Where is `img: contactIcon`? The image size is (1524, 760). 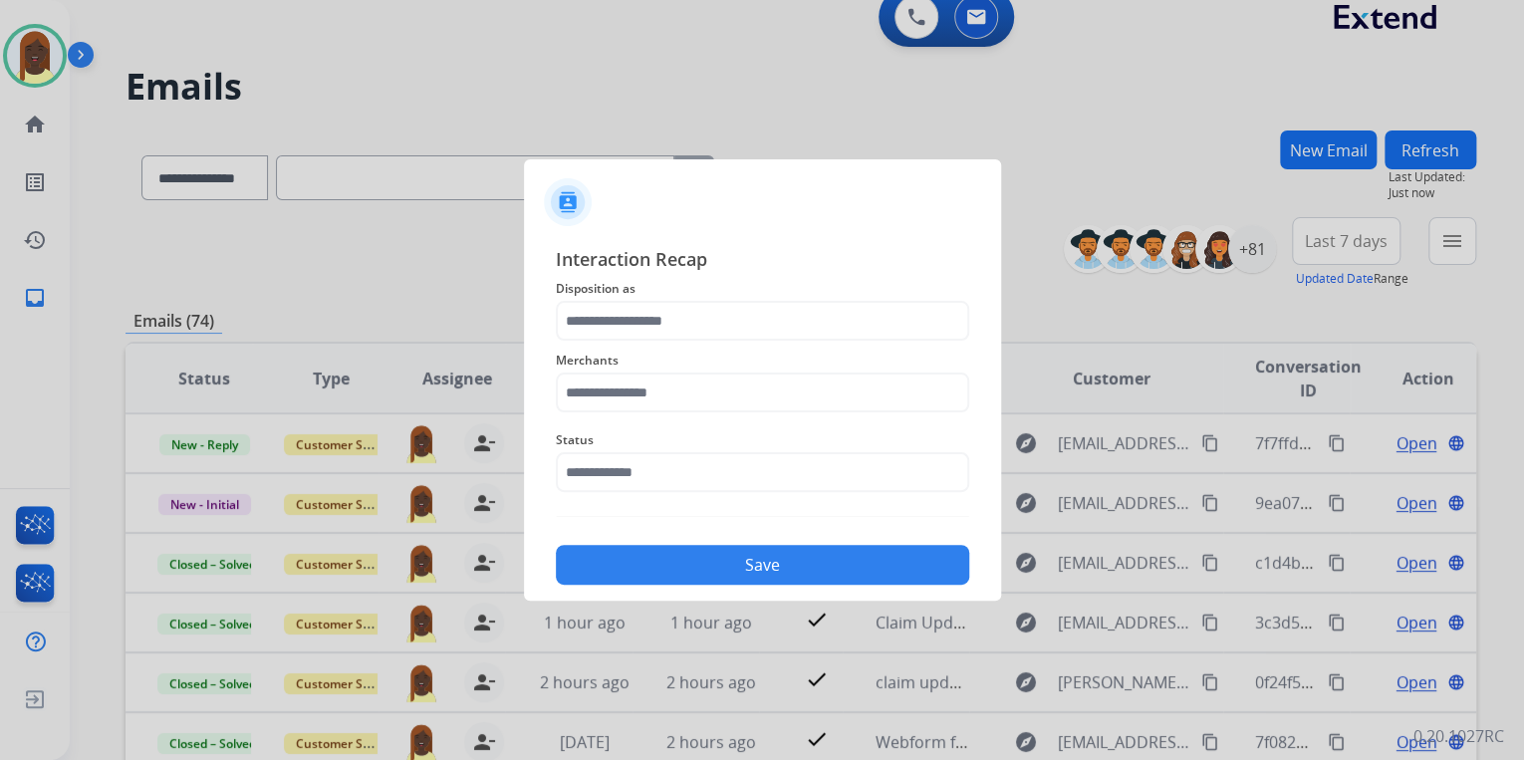 img: contactIcon is located at coordinates (568, 202).